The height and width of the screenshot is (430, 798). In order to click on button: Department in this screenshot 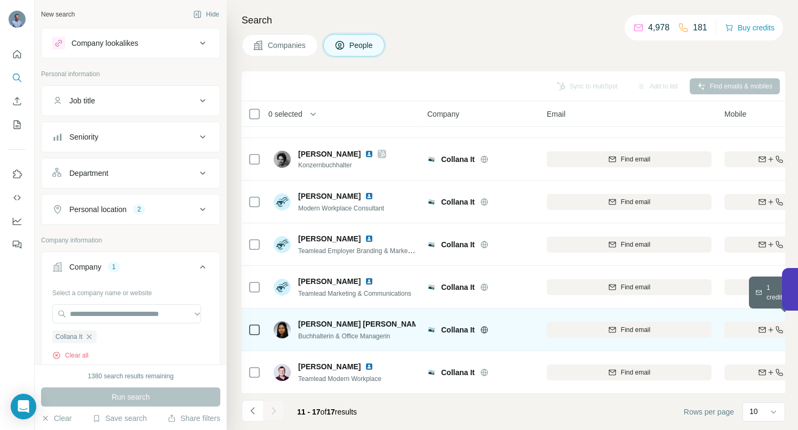, I will do `click(131, 173)`.